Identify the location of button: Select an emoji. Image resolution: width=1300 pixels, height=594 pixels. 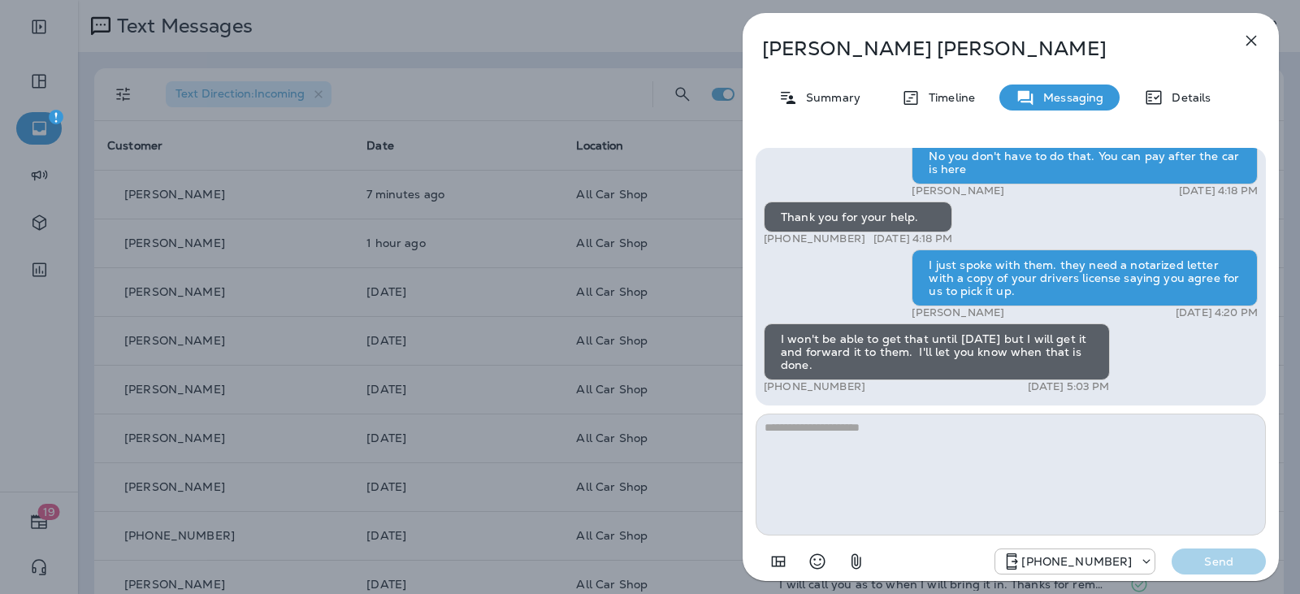
(817, 561).